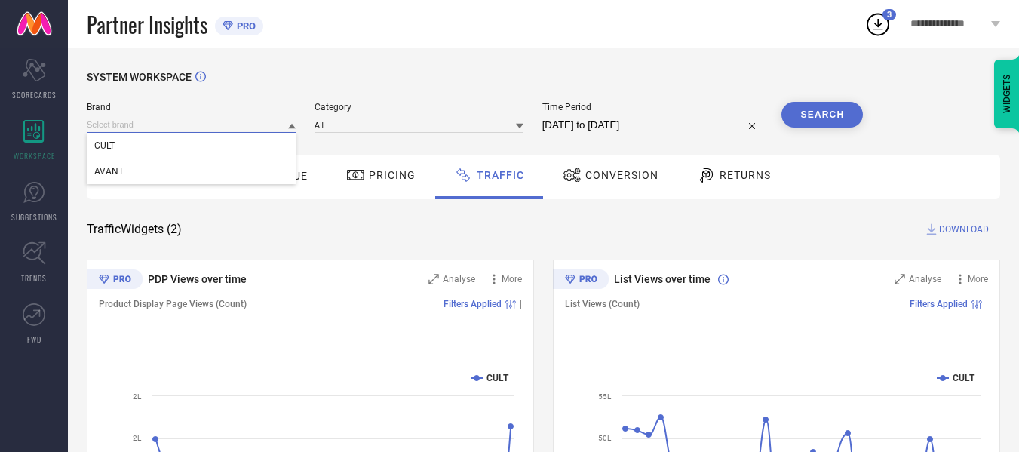 This screenshot has width=1019, height=452. What do you see at coordinates (191, 107) in the screenshot?
I see `span: Brand` at bounding box center [191, 107].